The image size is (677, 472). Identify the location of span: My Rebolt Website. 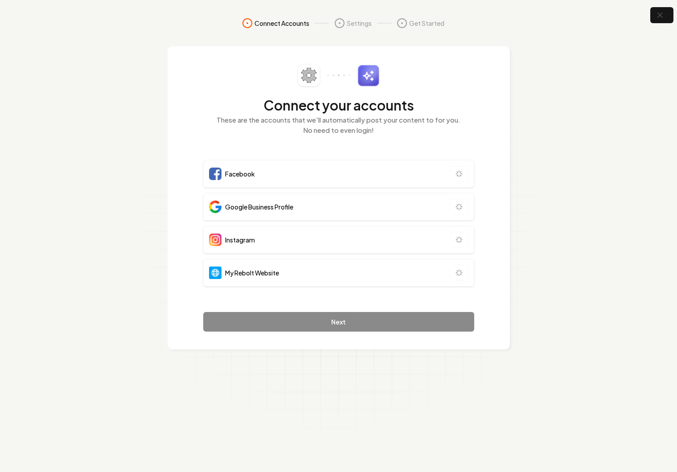
(252, 273).